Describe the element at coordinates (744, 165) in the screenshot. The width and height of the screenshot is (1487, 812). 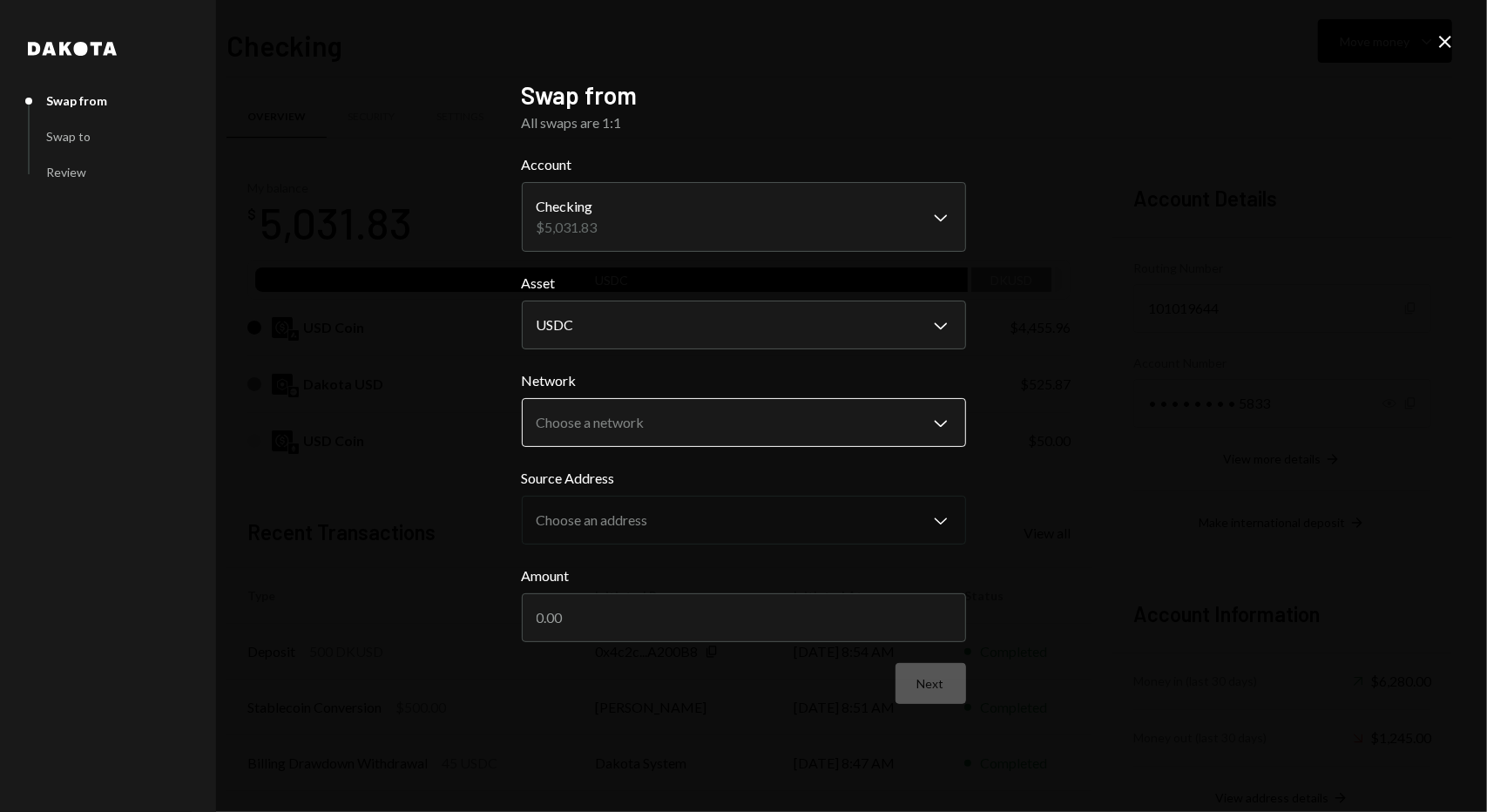
I see `label: Account` at that location.